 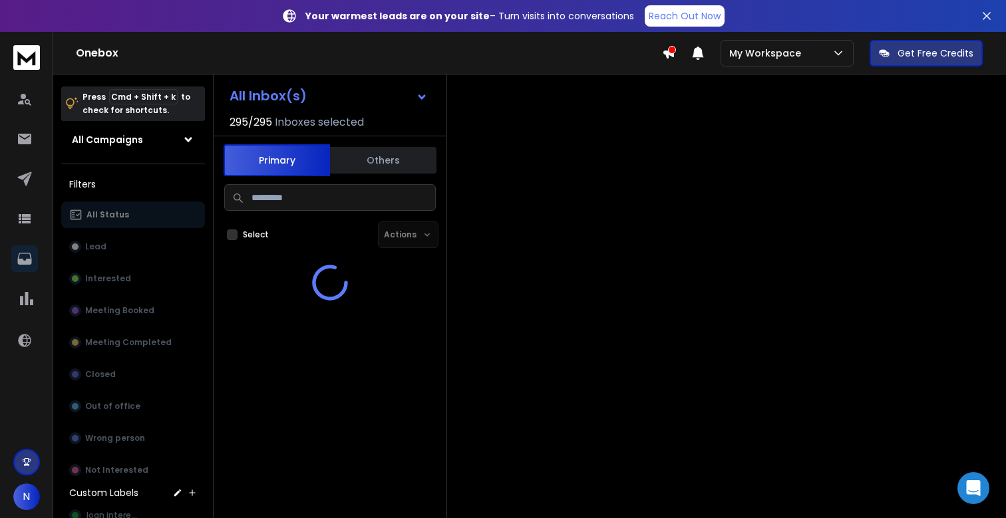 I want to click on label: Select, so click(x=255, y=235).